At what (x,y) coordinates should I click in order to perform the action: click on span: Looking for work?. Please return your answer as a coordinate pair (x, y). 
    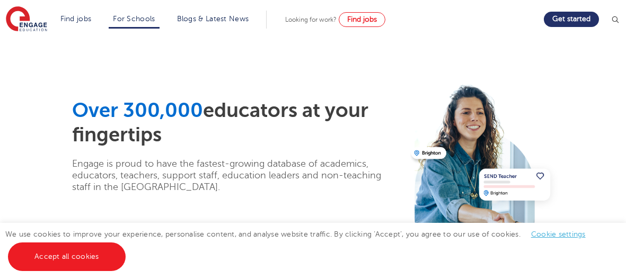
    Looking at the image, I should click on (311, 20).